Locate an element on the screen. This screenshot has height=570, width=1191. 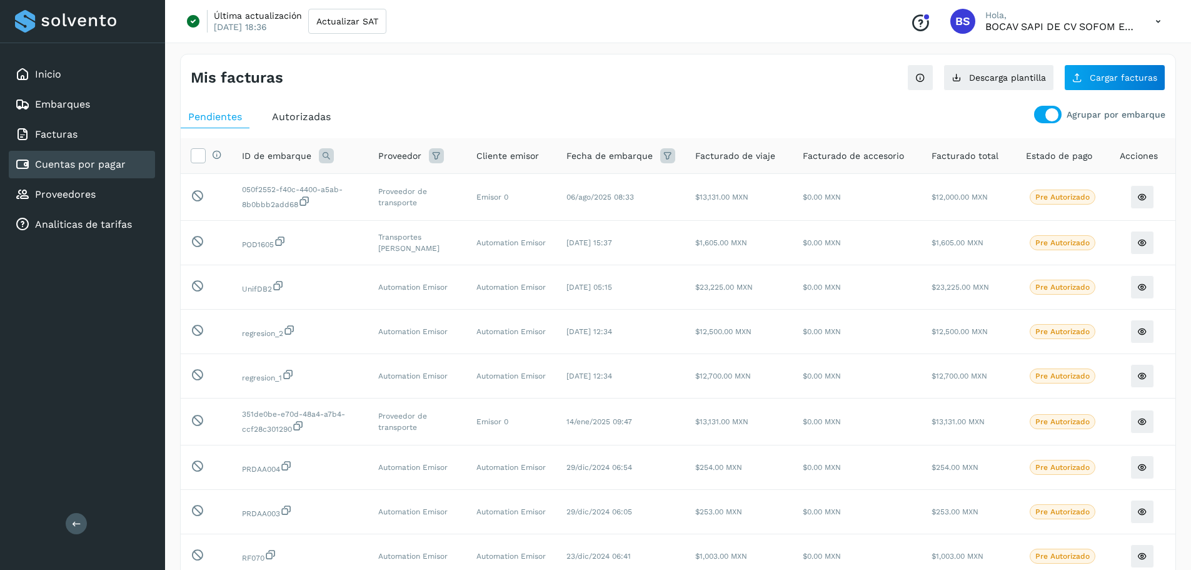
span: 5e7d8cf1-26e5-4932-a09b-47b24310be3c is located at coordinates (268, 378).